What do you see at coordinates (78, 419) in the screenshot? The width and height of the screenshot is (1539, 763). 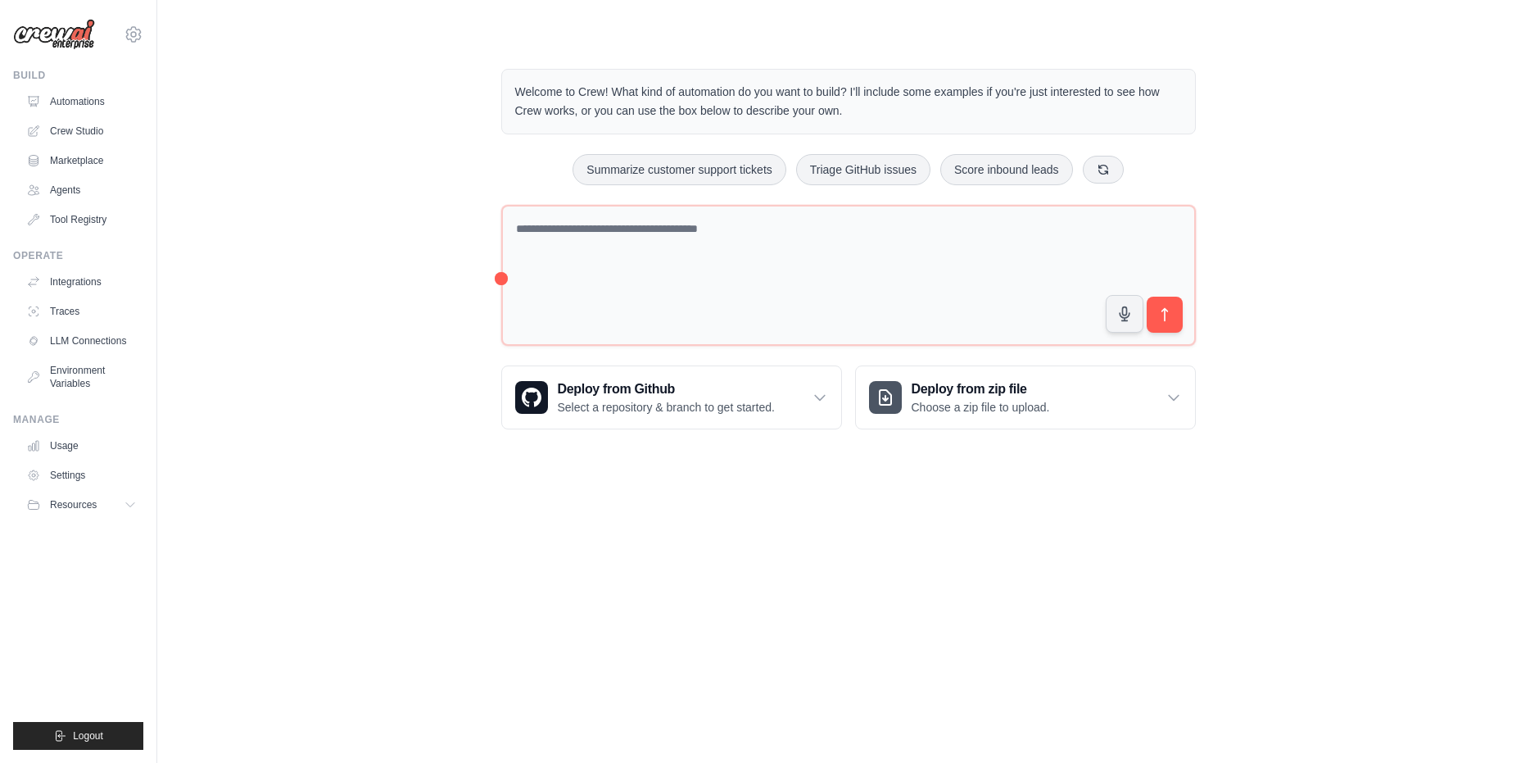 I see `div: Manage` at bounding box center [78, 419].